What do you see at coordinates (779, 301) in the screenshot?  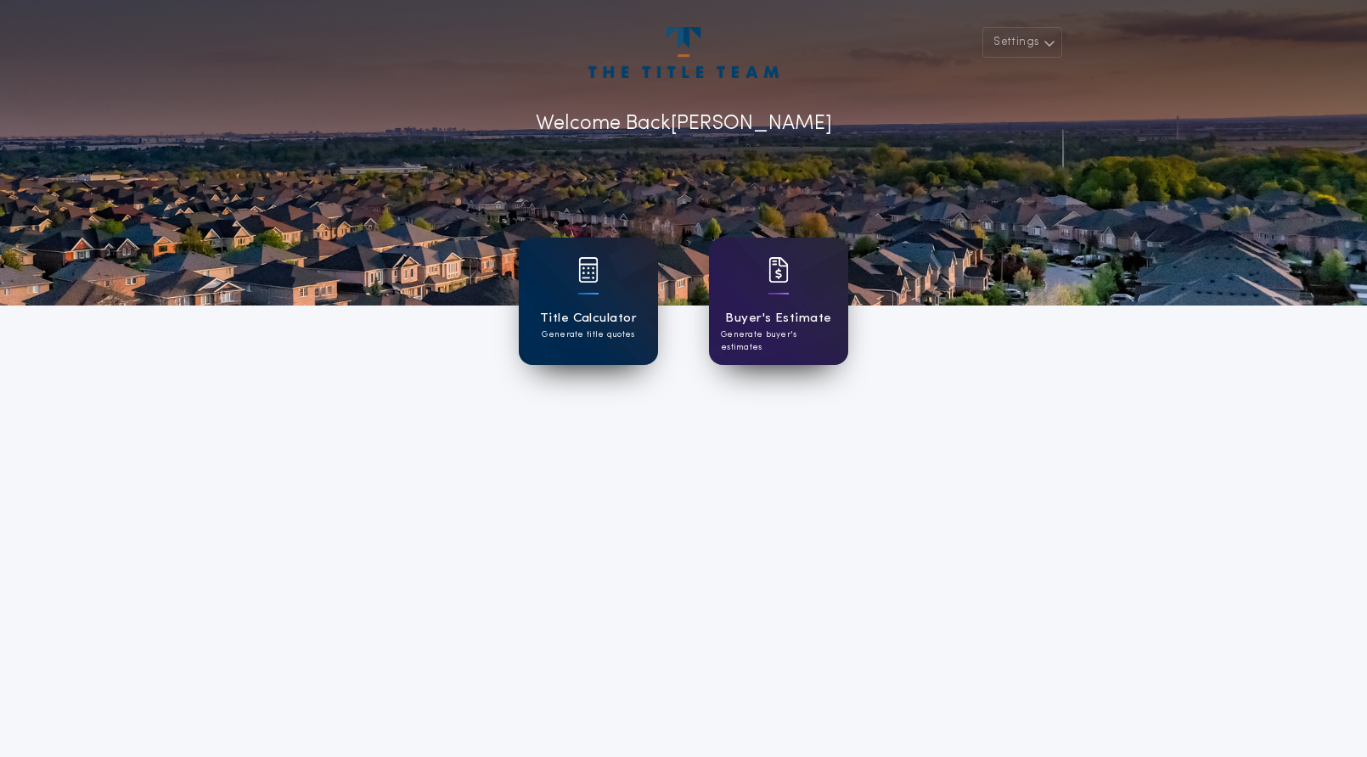 I see `a: card iconBuyer's EstimateGenerate buyer's estimates` at bounding box center [779, 301].